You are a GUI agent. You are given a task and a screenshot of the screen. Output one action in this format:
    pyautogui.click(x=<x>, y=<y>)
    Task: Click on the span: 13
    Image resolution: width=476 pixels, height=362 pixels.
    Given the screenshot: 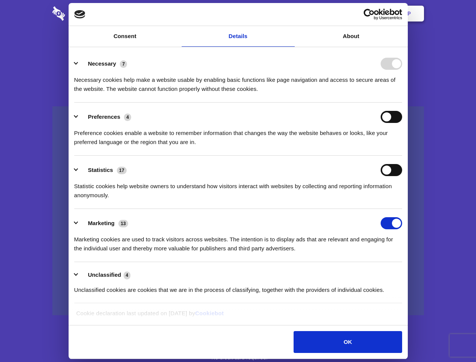 What is the action you would take?
    pyautogui.click(x=123, y=223)
    